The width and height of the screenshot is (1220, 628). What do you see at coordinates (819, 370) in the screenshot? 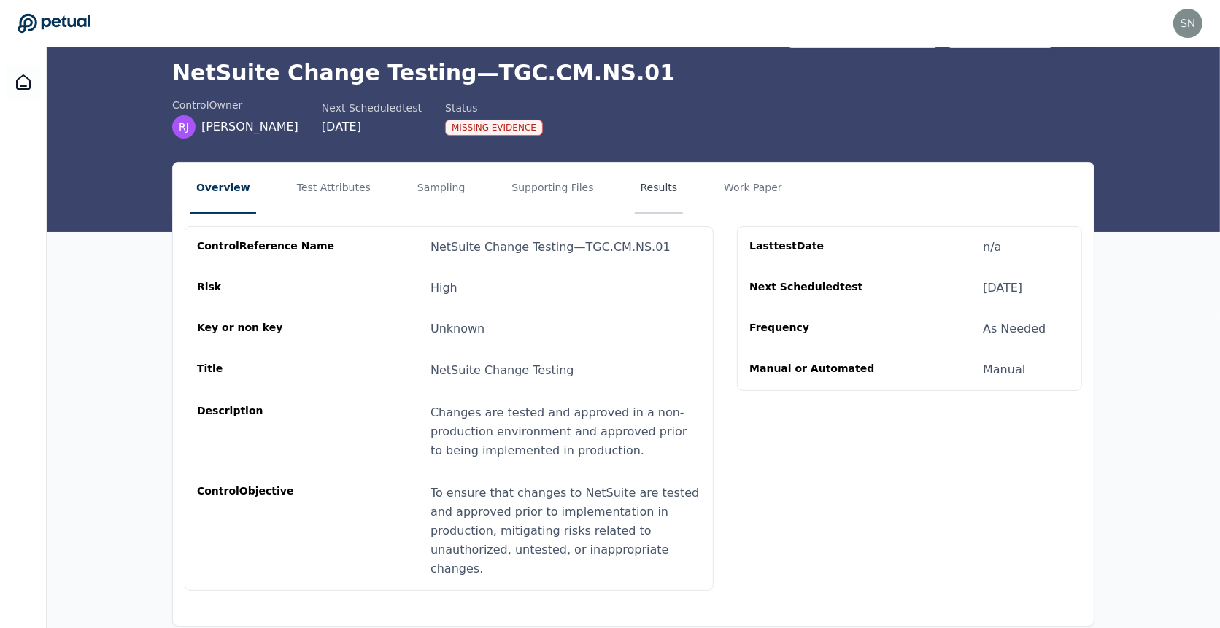
I see `div: Manual or Automated` at bounding box center [819, 370].